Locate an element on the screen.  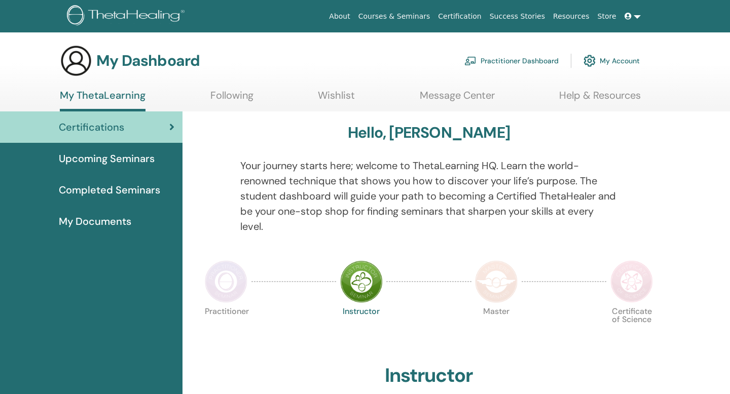
p: Instructor is located at coordinates (361, 329).